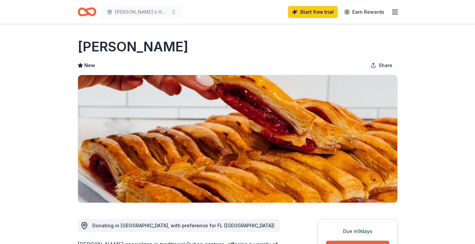 The width and height of the screenshot is (475, 244). What do you see at coordinates (238, 139) in the screenshot?
I see `img: Image for Vicky Bakery` at bounding box center [238, 139].